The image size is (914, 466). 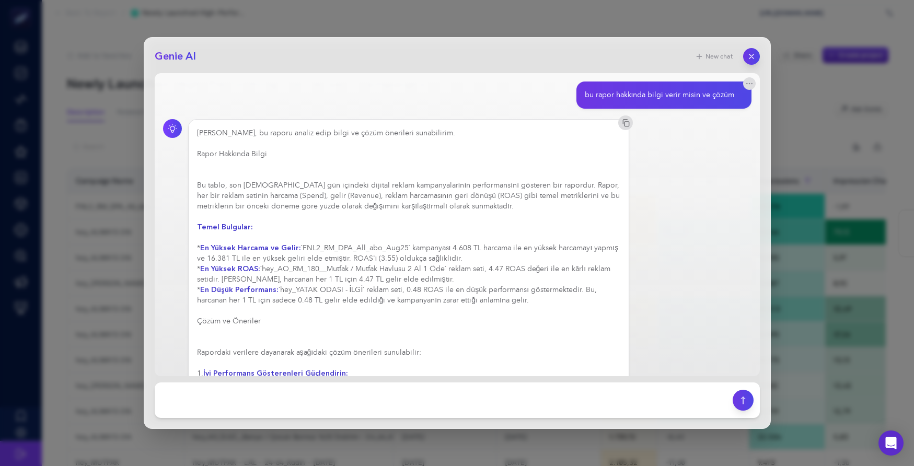 What do you see at coordinates (230, 269) in the screenshot?
I see `strong: En Yüksek ROAS:` at bounding box center [230, 269].